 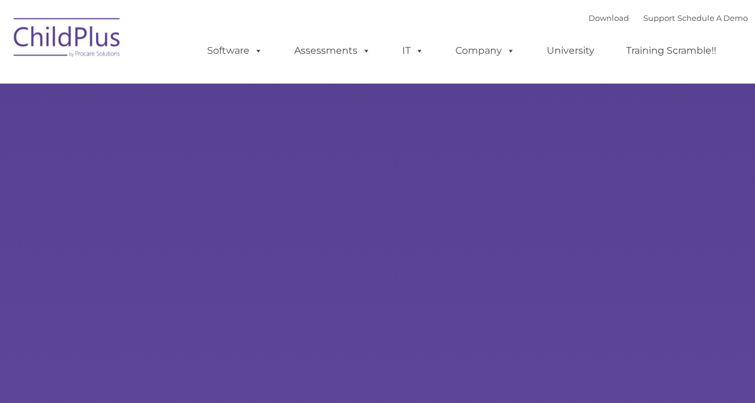 I want to click on a: Training Scramble!!, so click(x=671, y=51).